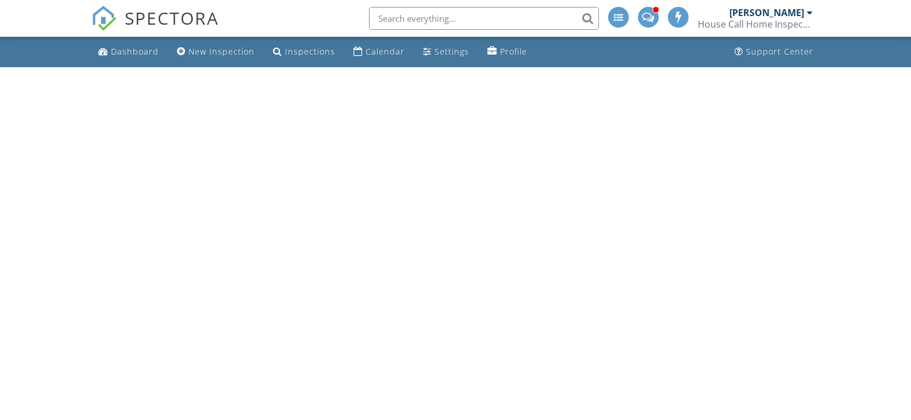 The height and width of the screenshot is (420, 911). What do you see at coordinates (310, 51) in the screenshot?
I see `div: Inspections` at bounding box center [310, 51].